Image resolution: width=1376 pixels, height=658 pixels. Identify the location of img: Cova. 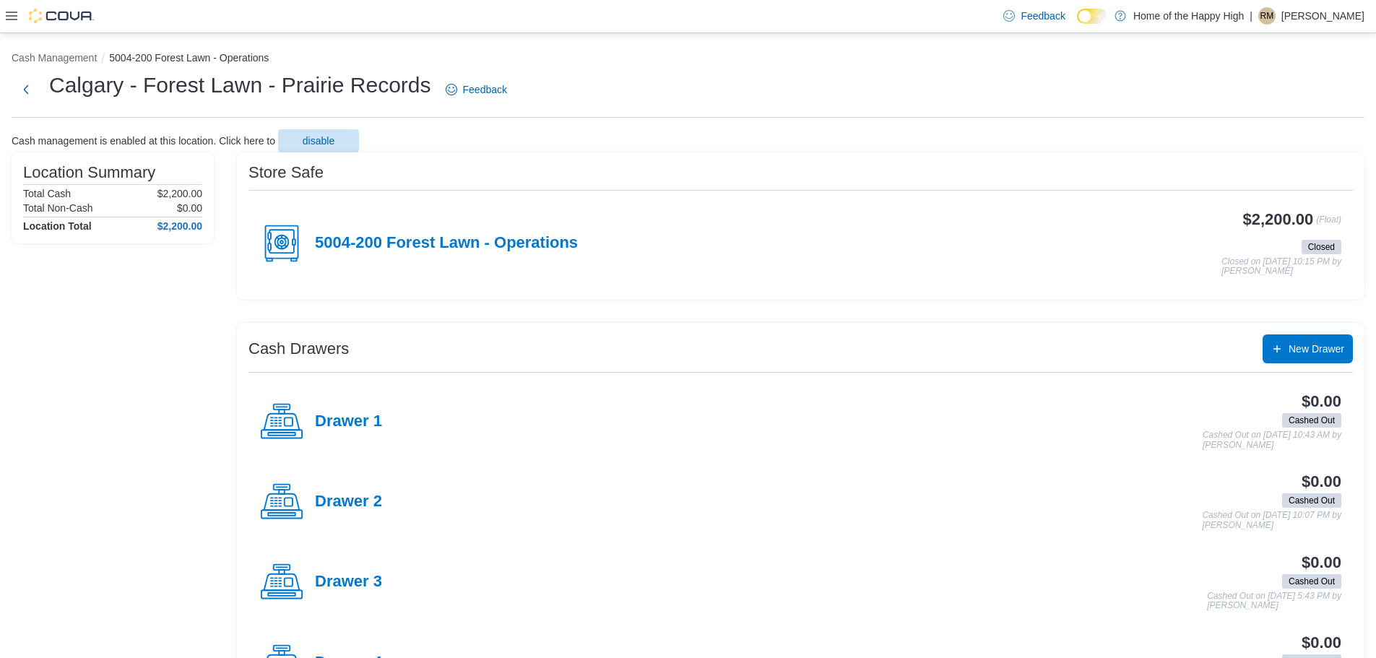
(61, 16).